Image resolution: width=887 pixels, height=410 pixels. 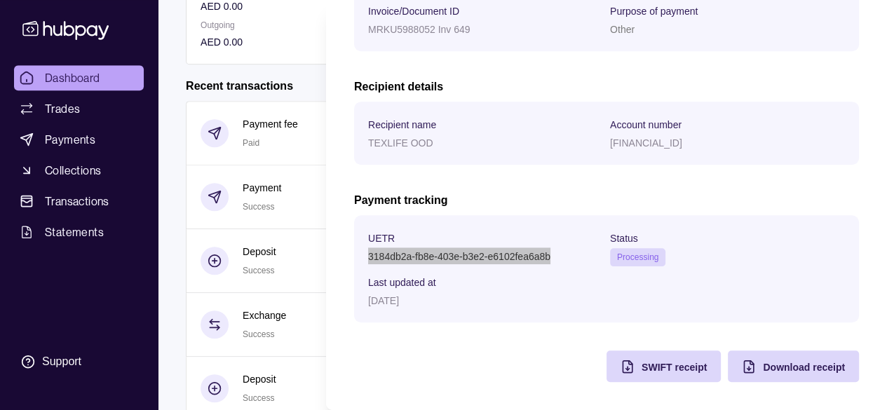 What do you see at coordinates (459, 257) in the screenshot?
I see `p: 3184db2a-fb8e-403e-b3e2-e6102fea6a8b` at bounding box center [459, 257].